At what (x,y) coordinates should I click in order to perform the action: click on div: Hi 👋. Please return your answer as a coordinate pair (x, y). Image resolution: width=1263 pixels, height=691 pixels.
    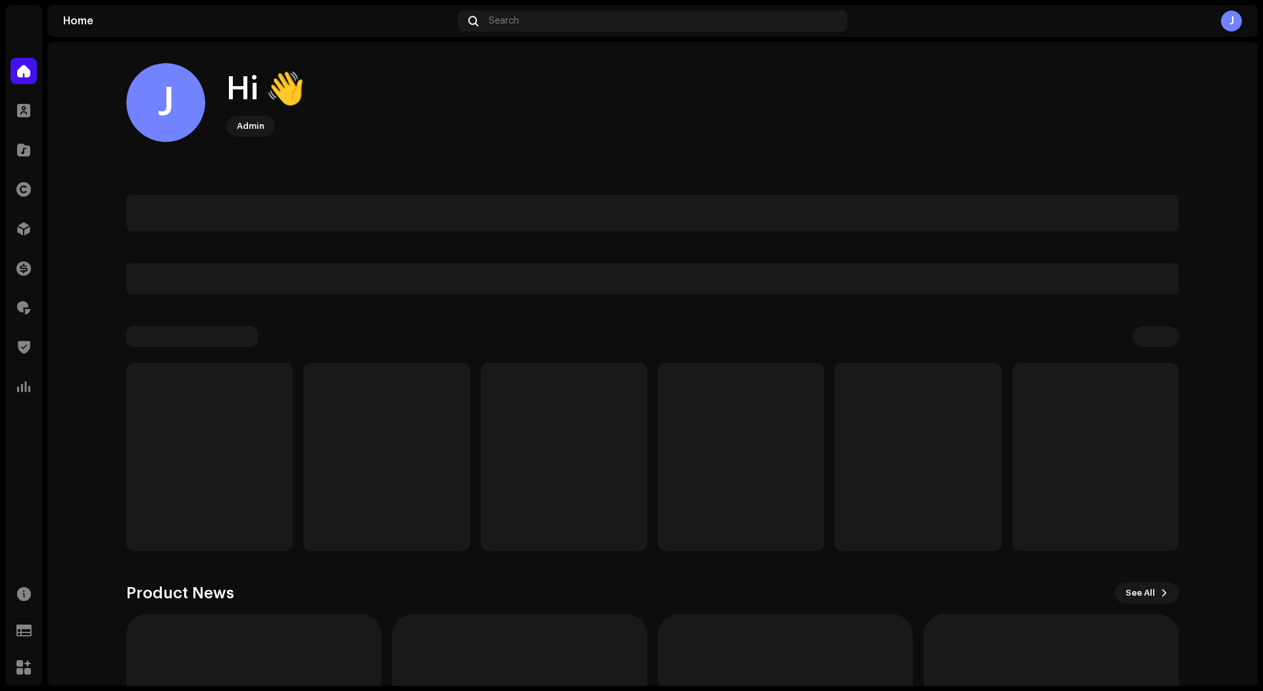
    Looking at the image, I should click on (266, 89).